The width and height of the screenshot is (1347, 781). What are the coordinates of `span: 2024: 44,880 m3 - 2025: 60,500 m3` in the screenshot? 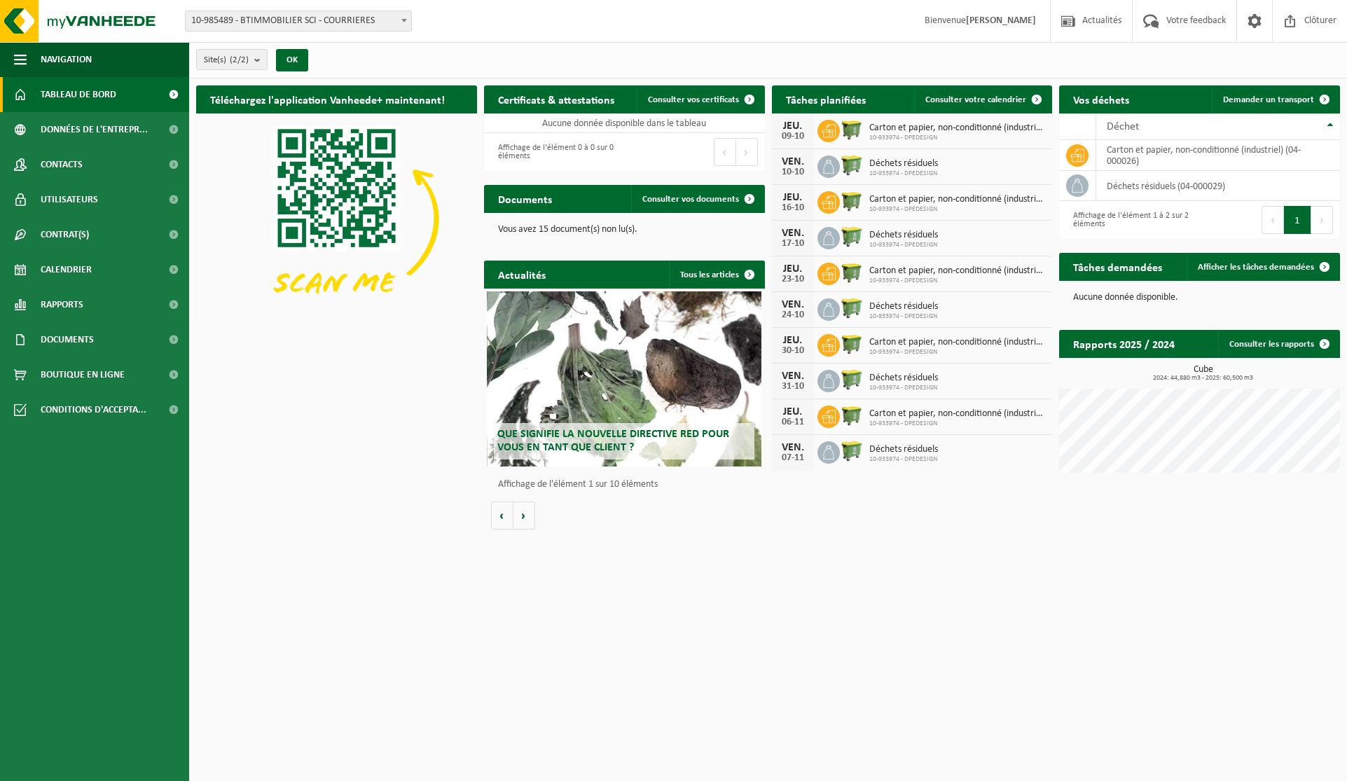 It's located at (1203, 378).